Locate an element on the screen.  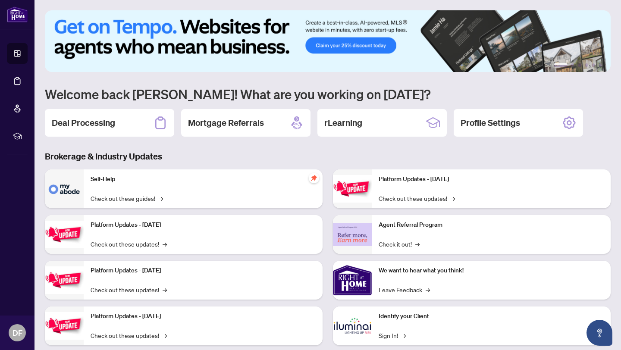
img: Self-Help is located at coordinates (64, 189).